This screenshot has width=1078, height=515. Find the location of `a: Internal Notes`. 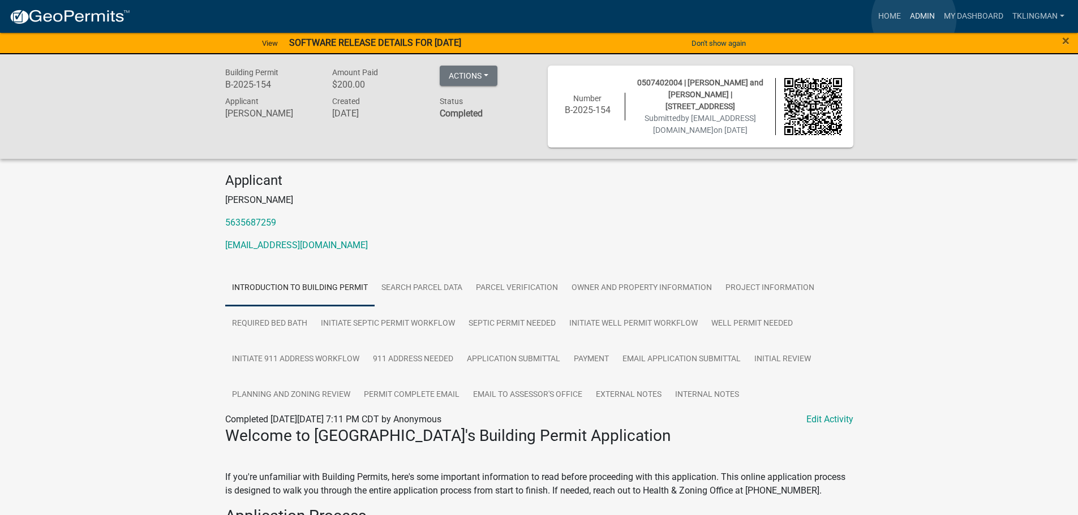

a: Internal Notes is located at coordinates (706, 395).